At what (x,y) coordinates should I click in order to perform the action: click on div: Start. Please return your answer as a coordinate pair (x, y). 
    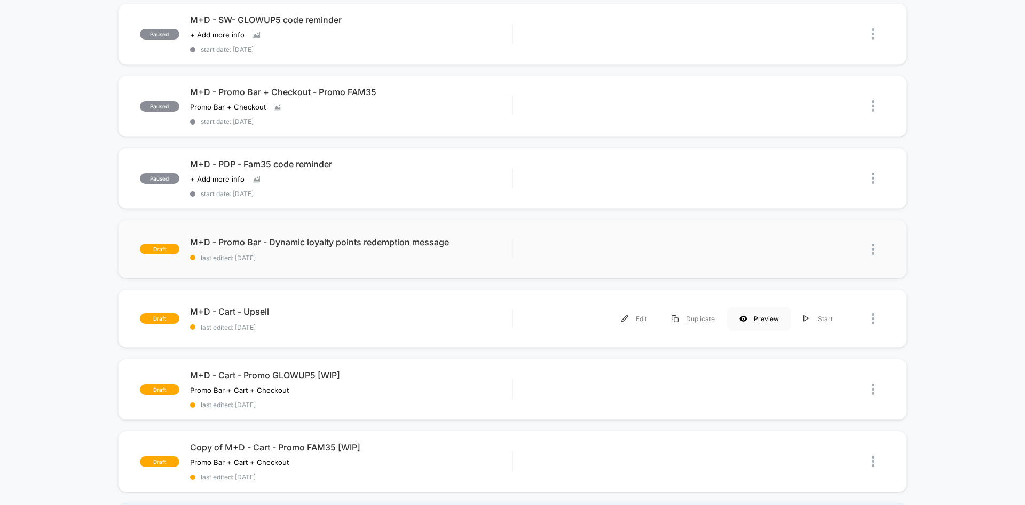
    Looking at the image, I should click on (818, 318).